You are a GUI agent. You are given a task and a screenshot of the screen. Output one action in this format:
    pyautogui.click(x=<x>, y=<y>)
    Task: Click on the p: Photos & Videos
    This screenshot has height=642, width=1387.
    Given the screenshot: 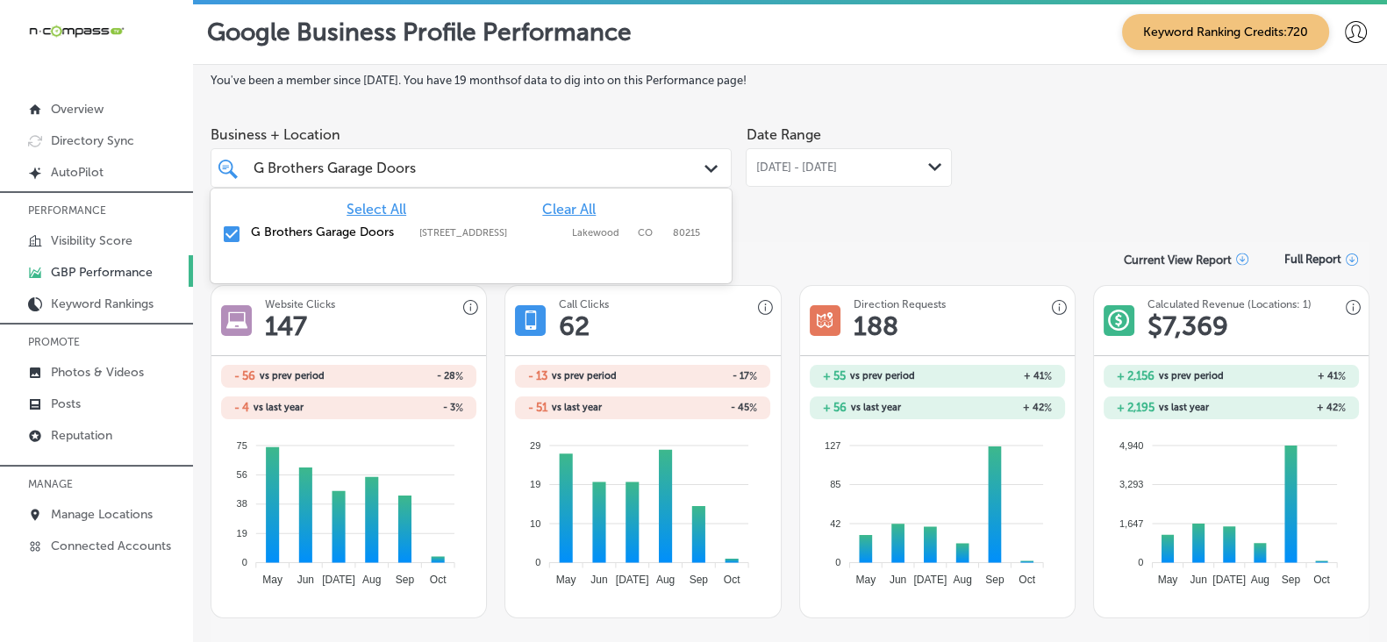 What is the action you would take?
    pyautogui.click(x=97, y=372)
    